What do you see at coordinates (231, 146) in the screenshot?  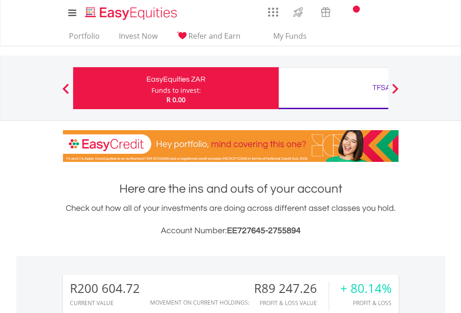 I see `img: EasyCredit Promotion Banner` at bounding box center [231, 146].